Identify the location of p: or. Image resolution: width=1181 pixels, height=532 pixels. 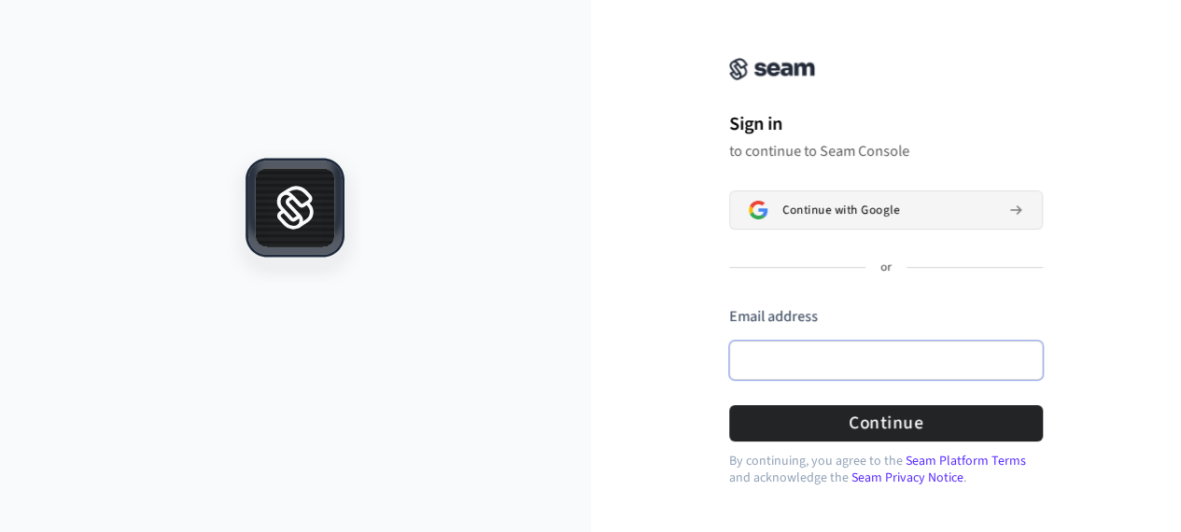
(886, 268).